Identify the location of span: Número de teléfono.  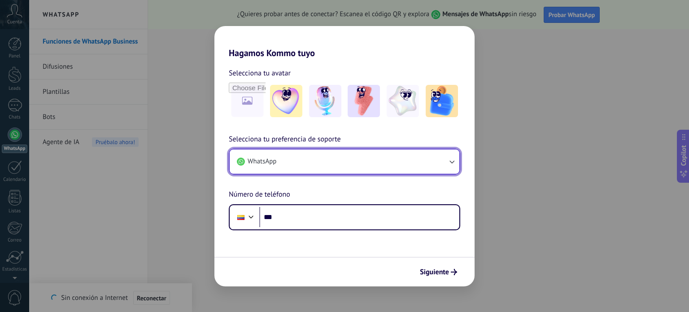
(259, 195).